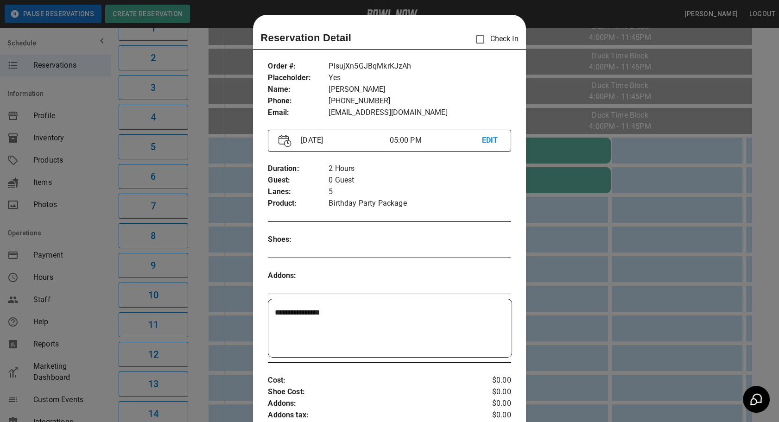 Image resolution: width=779 pixels, height=422 pixels. What do you see at coordinates (298, 101) in the screenshot?
I see `p: Phone :` at bounding box center [298, 101].